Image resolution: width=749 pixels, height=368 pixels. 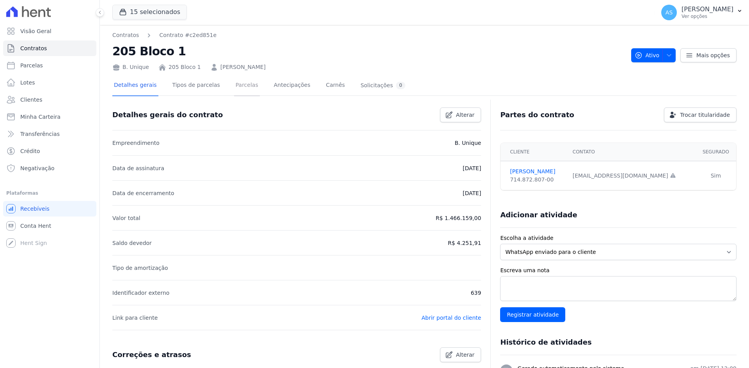 I want to click on a: Detalhes gerais, so click(x=135, y=86).